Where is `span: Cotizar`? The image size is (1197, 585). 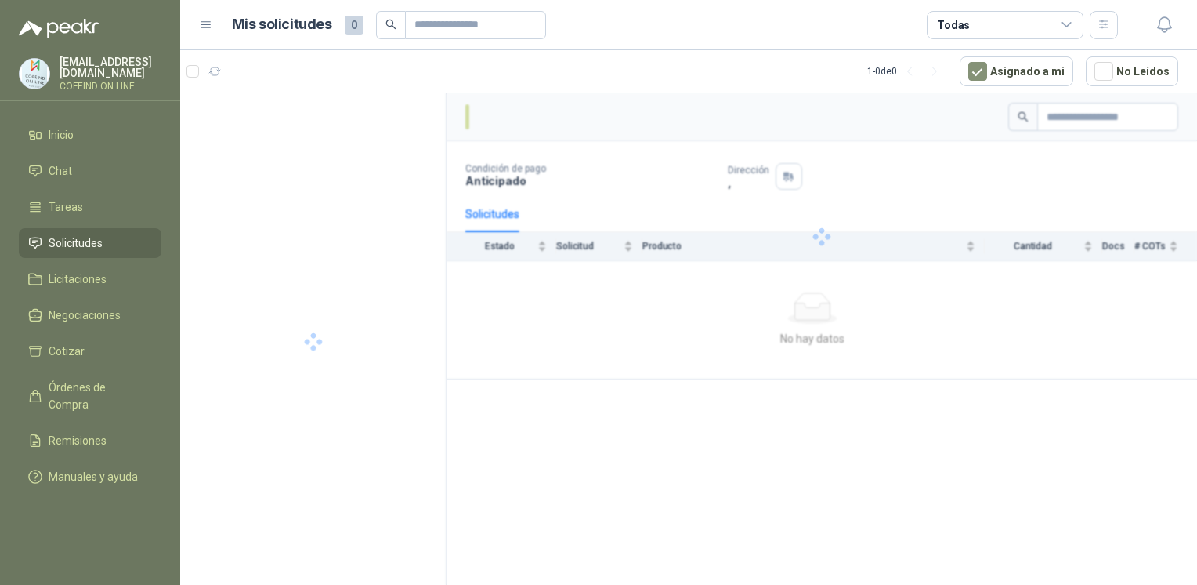 span: Cotizar is located at coordinates (67, 351).